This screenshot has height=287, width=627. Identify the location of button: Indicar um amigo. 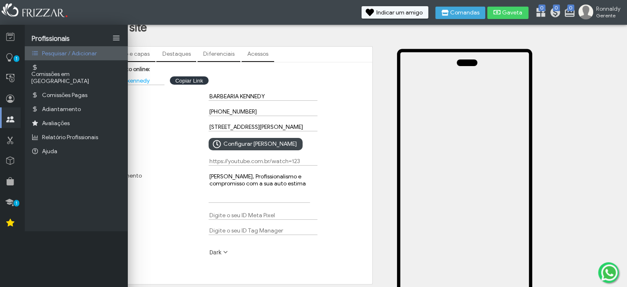
(395, 12).